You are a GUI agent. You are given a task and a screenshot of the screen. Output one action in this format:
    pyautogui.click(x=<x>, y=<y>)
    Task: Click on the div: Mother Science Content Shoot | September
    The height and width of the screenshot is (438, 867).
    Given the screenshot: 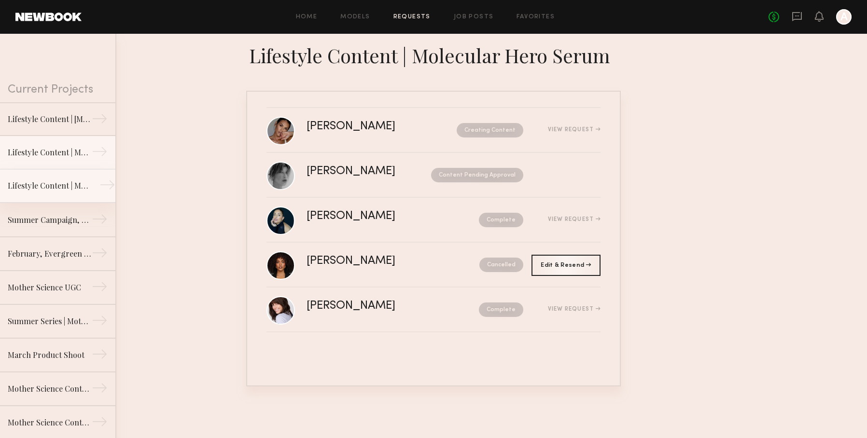 What is the action you would take?
    pyautogui.click(x=50, y=389)
    